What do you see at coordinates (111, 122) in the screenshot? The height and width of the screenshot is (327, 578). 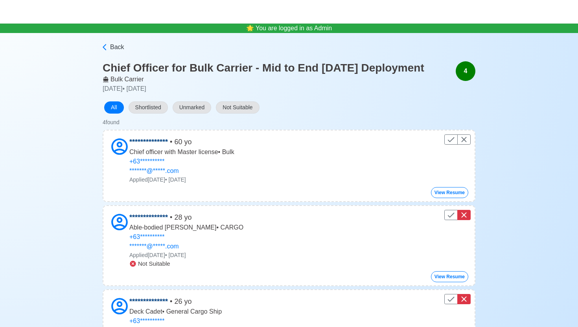 I see `div: 4 found` at bounding box center [111, 122].